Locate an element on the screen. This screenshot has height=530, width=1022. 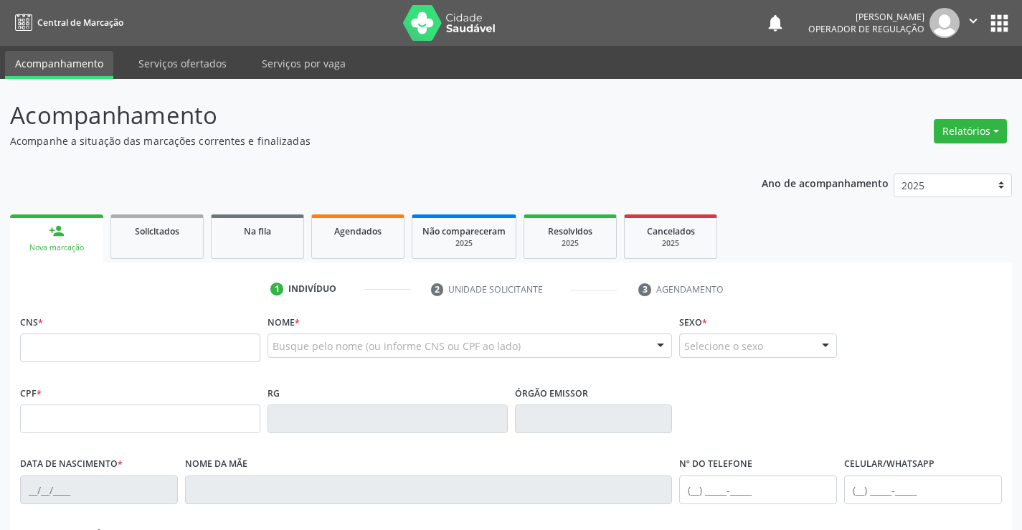
label: Nº do Telefone is located at coordinates (716, 464).